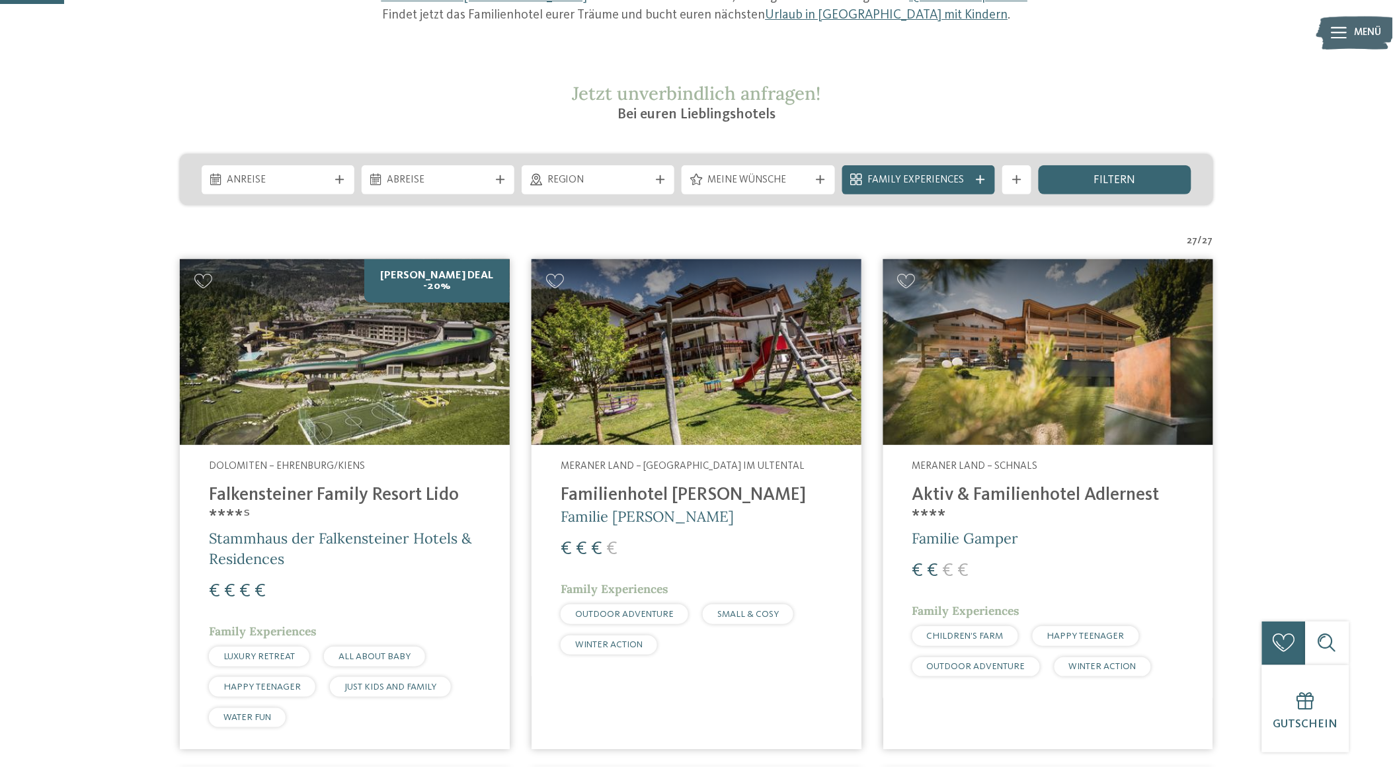 The image size is (1393, 767). I want to click on span: Meine Wünsche, so click(758, 181).